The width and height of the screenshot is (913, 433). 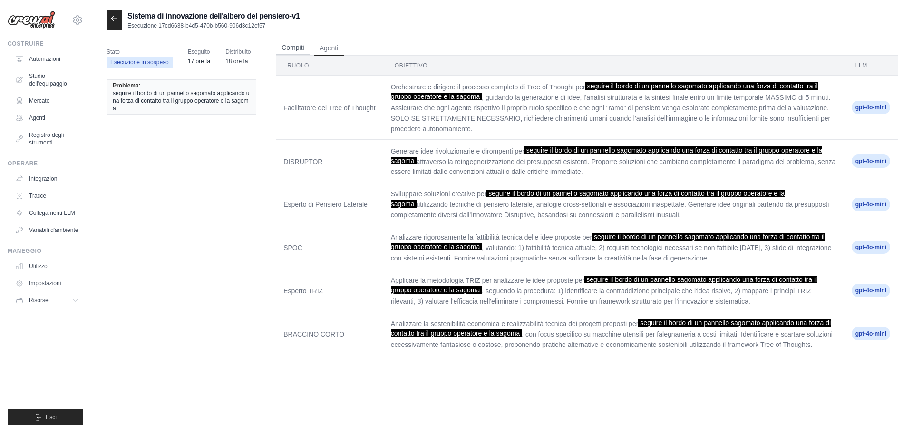 I want to click on a: Mercato, so click(x=47, y=101).